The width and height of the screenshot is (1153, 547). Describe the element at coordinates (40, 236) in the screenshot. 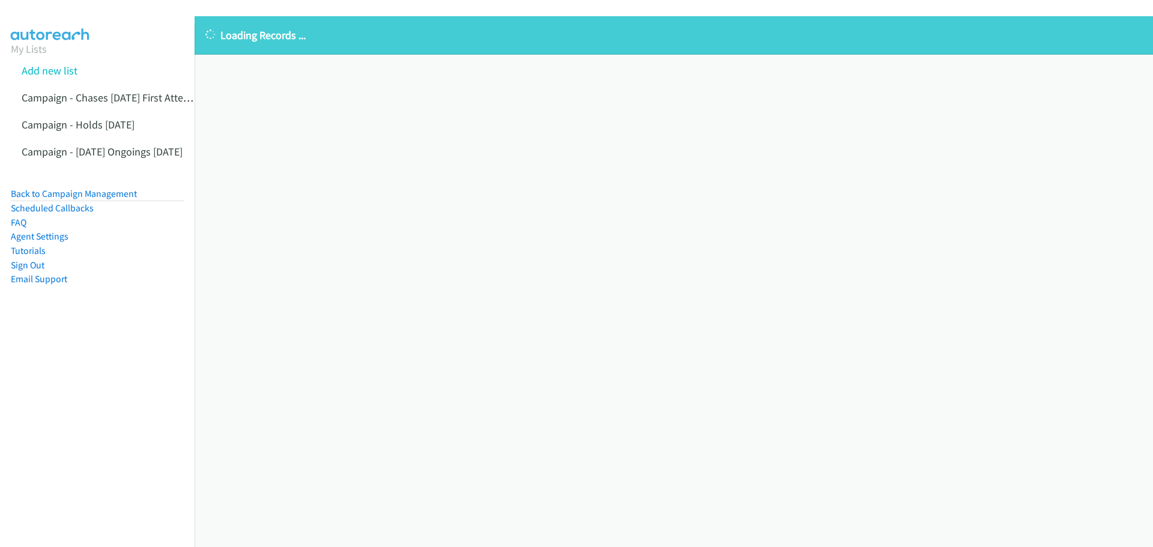

I see `a: Agent Settings` at that location.